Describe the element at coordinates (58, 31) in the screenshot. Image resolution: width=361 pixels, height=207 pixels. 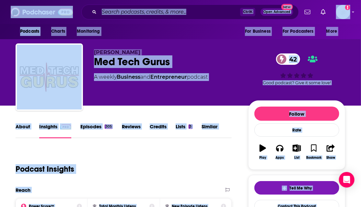
I see `span: Charts` at that location.